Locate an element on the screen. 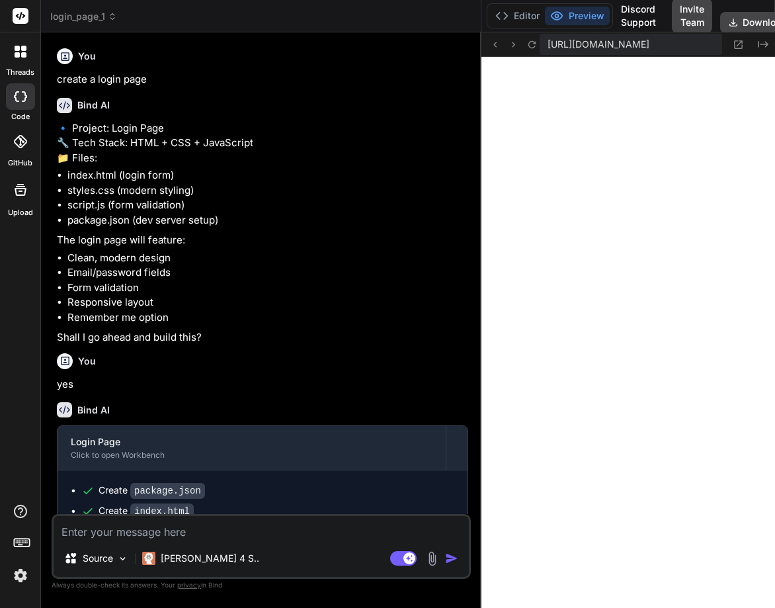  p: The login page will feature: is located at coordinates (263, 240).